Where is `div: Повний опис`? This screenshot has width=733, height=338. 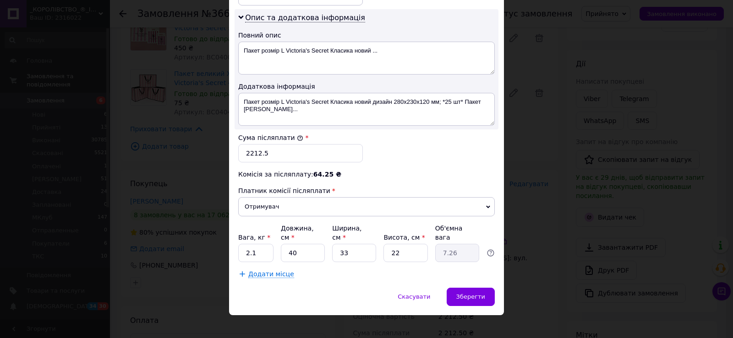 div: Повний опис is located at coordinates (366, 35).